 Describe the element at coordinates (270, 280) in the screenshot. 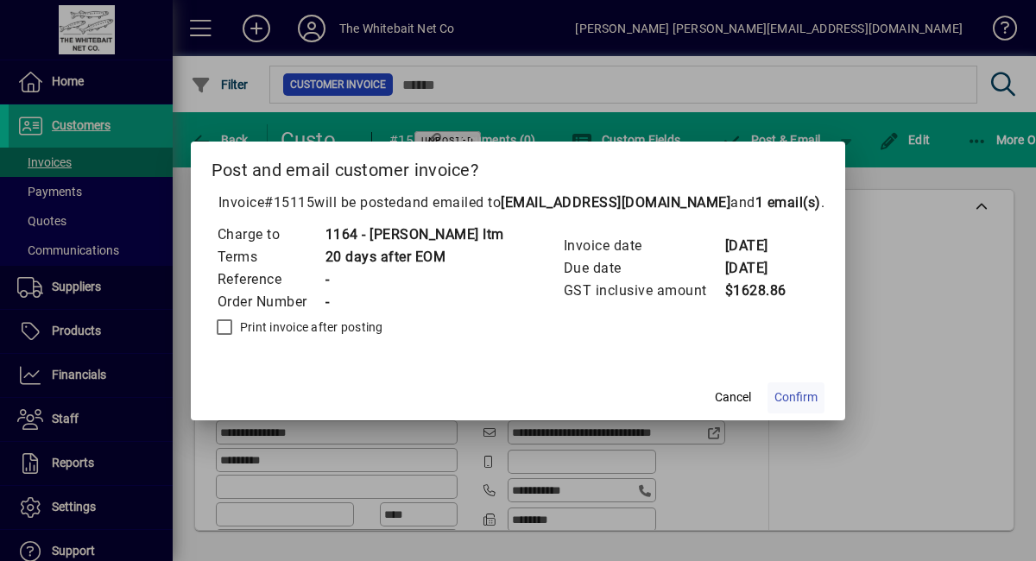

I see `td: Reference` at that location.